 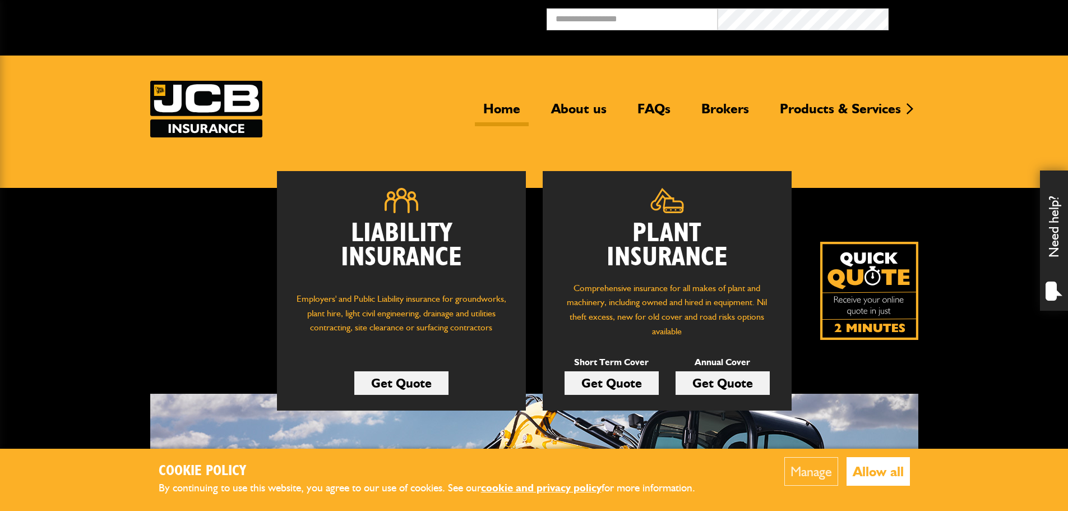 What do you see at coordinates (401, 318) in the screenshot?
I see `p: Employers' and Public Liability insurance for groundworks, plant hire, light civil engineering, d...` at bounding box center [401, 318].